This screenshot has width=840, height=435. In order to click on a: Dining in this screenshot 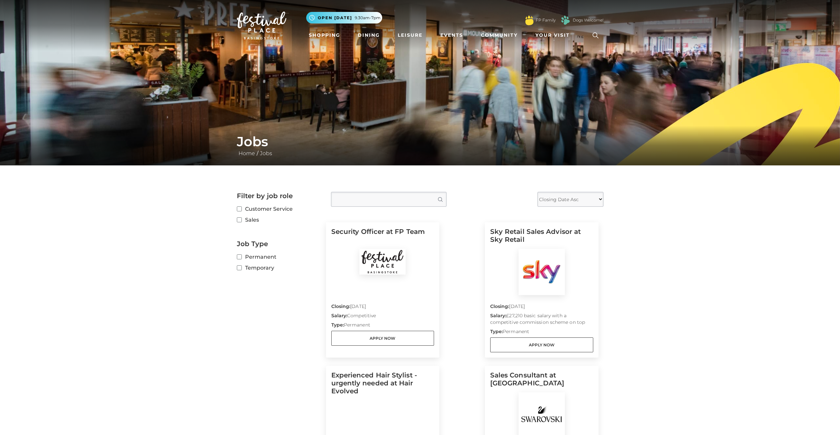, I will do `click(369, 35)`.